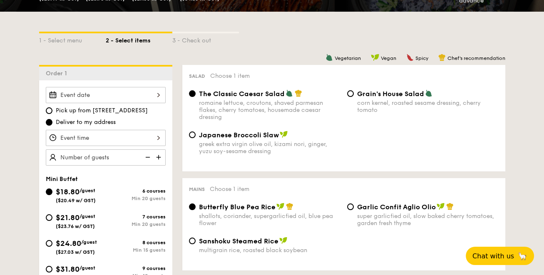 The width and height of the screenshot is (544, 275). Describe the element at coordinates (500, 256) in the screenshot. I see `button: Chat with us🦙` at that location.